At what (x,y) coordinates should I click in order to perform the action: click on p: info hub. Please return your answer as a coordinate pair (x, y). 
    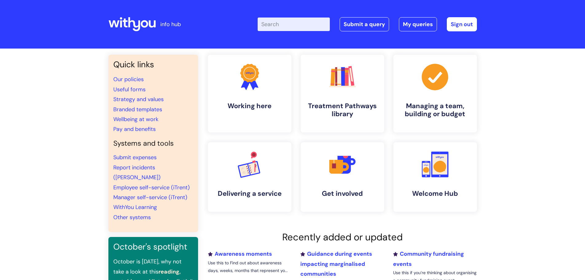
    Looking at the image, I should click on (170, 24).